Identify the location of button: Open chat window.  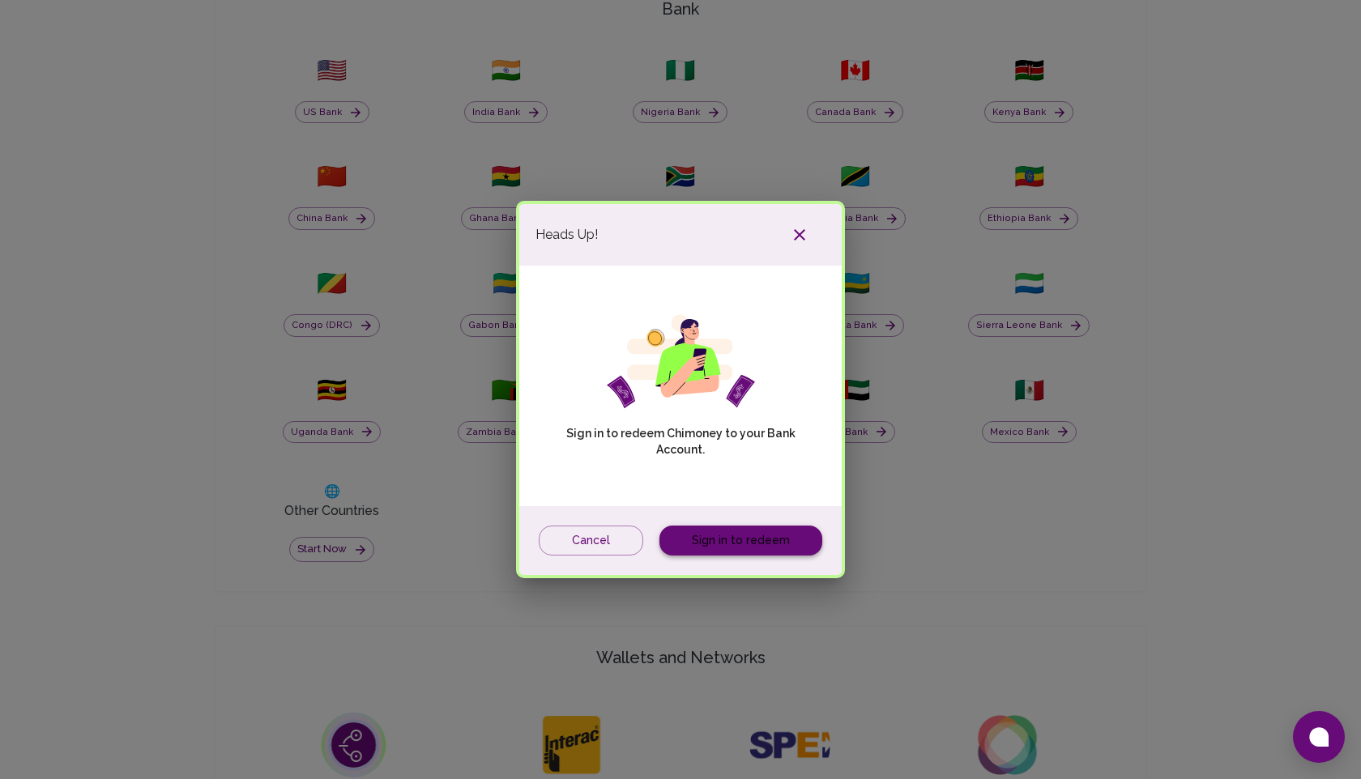
(1318, 737).